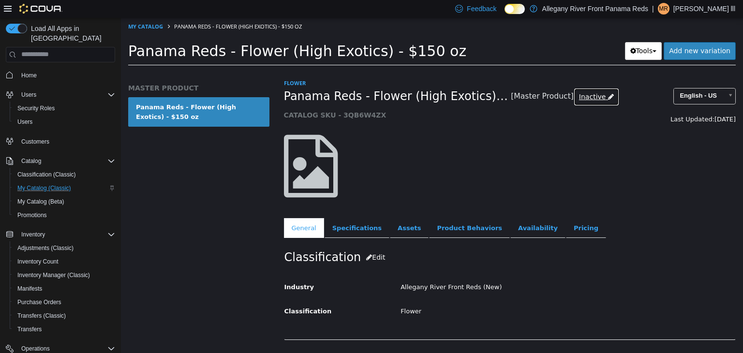  Describe the element at coordinates (178, 269) in the screenshot. I see `span: Industry` at that location.